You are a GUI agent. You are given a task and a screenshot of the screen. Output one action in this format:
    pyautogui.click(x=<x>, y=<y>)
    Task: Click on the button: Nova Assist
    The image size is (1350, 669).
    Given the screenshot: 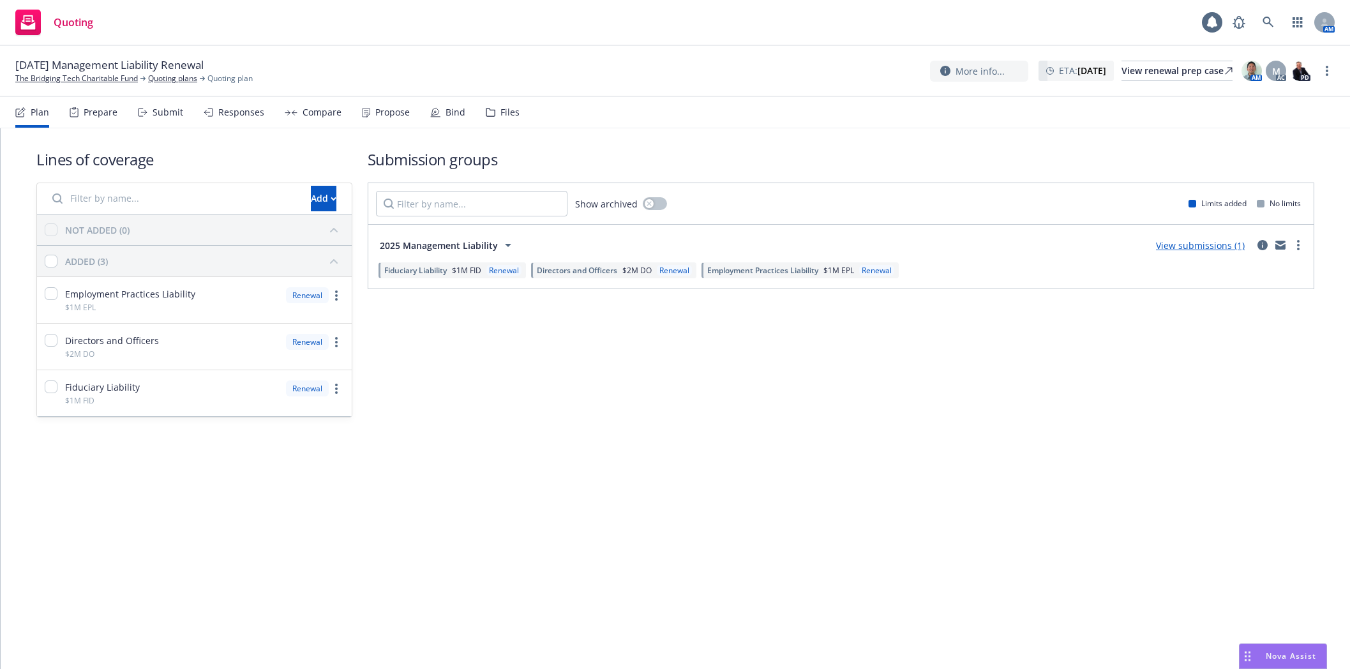 What is the action you would take?
    pyautogui.click(x=1283, y=656)
    